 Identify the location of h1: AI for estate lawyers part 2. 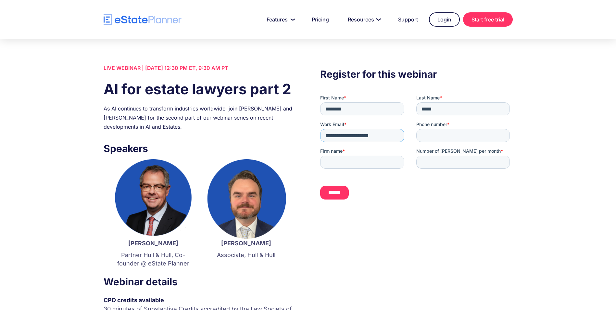
(200, 89).